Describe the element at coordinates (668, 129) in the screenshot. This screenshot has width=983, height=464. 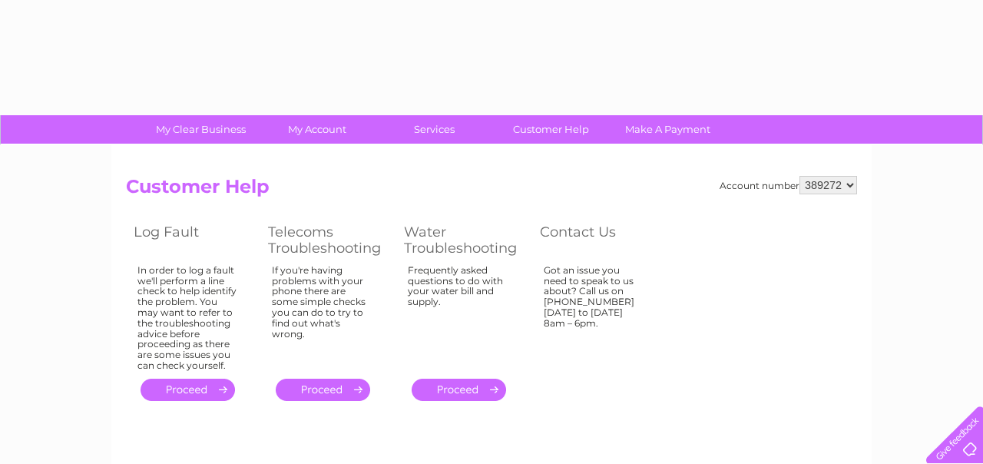
I see `a: Make A Payment` at that location.